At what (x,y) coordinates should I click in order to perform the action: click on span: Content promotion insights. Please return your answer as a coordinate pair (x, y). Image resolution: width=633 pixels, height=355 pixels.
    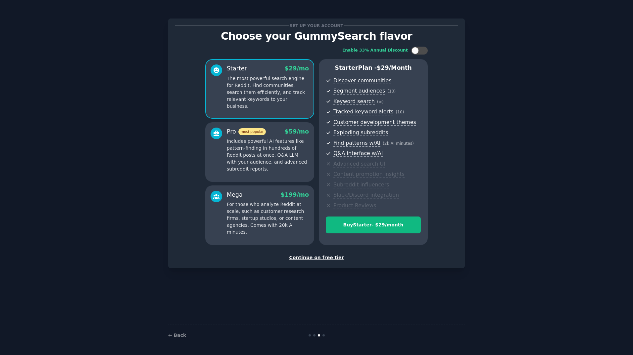
    Looking at the image, I should click on (369, 174).